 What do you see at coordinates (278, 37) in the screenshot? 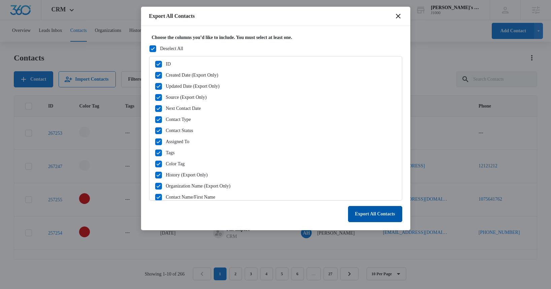
I see `label: Choose the columns you’d like to include. You must select at least one.` at bounding box center [278, 37].